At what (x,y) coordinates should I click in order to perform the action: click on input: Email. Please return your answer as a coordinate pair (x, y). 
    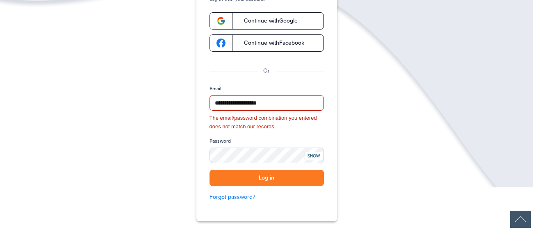
    Looking at the image, I should click on (267, 103).